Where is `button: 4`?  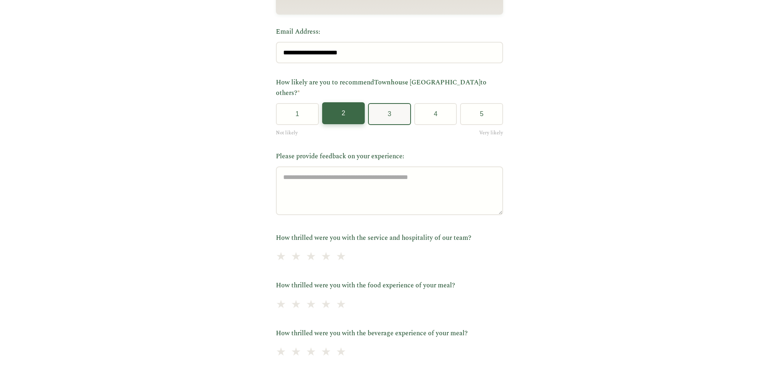 button: 4 is located at coordinates (436, 114).